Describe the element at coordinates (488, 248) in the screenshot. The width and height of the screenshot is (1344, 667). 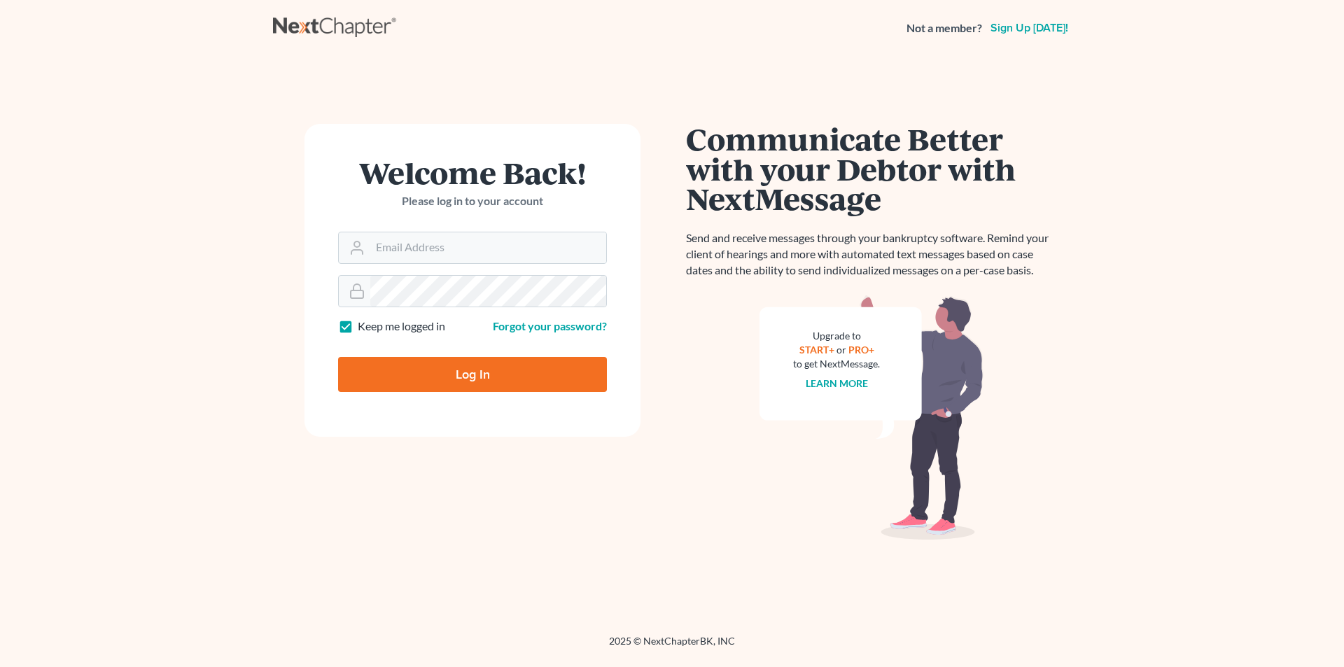
I see `input: Email Address` at that location.